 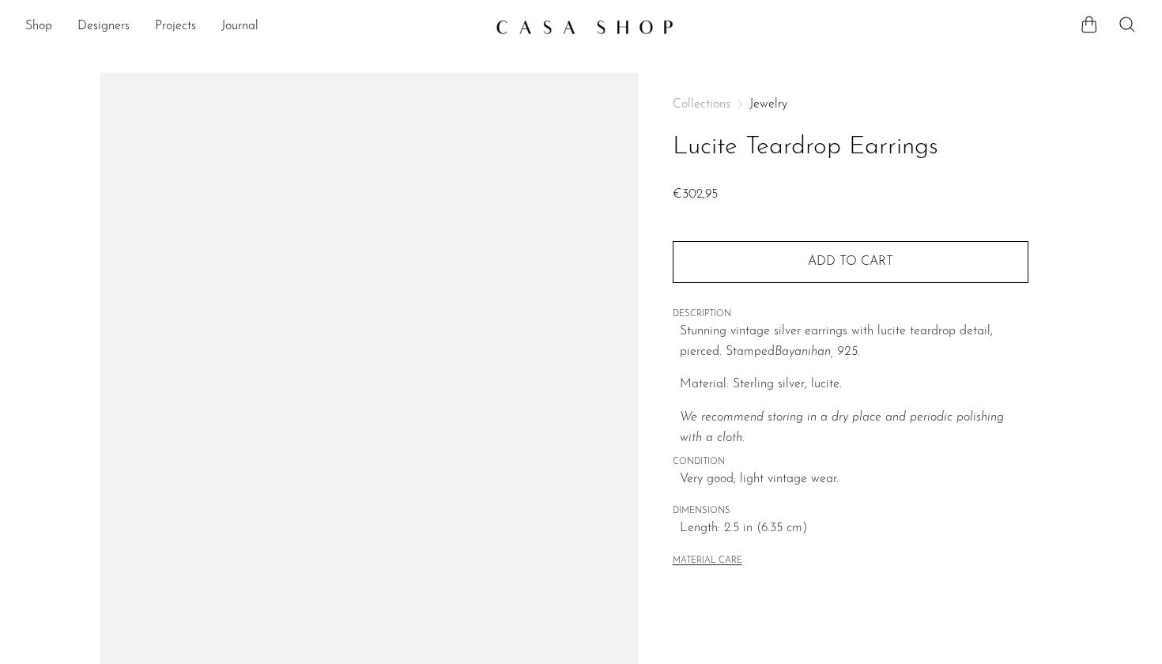 What do you see at coordinates (850, 104) in the screenshot?
I see `nav: Breadcrumbs` at bounding box center [850, 104].